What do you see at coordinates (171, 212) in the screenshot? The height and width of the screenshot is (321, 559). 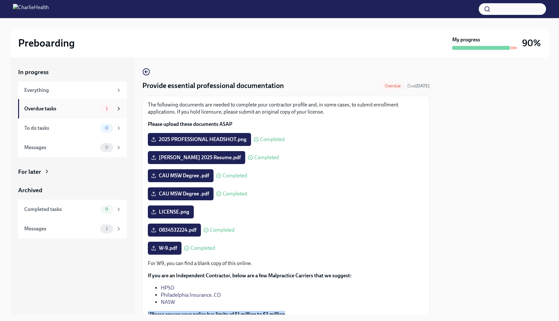 I see `span: LICENSE.png` at bounding box center [171, 212].